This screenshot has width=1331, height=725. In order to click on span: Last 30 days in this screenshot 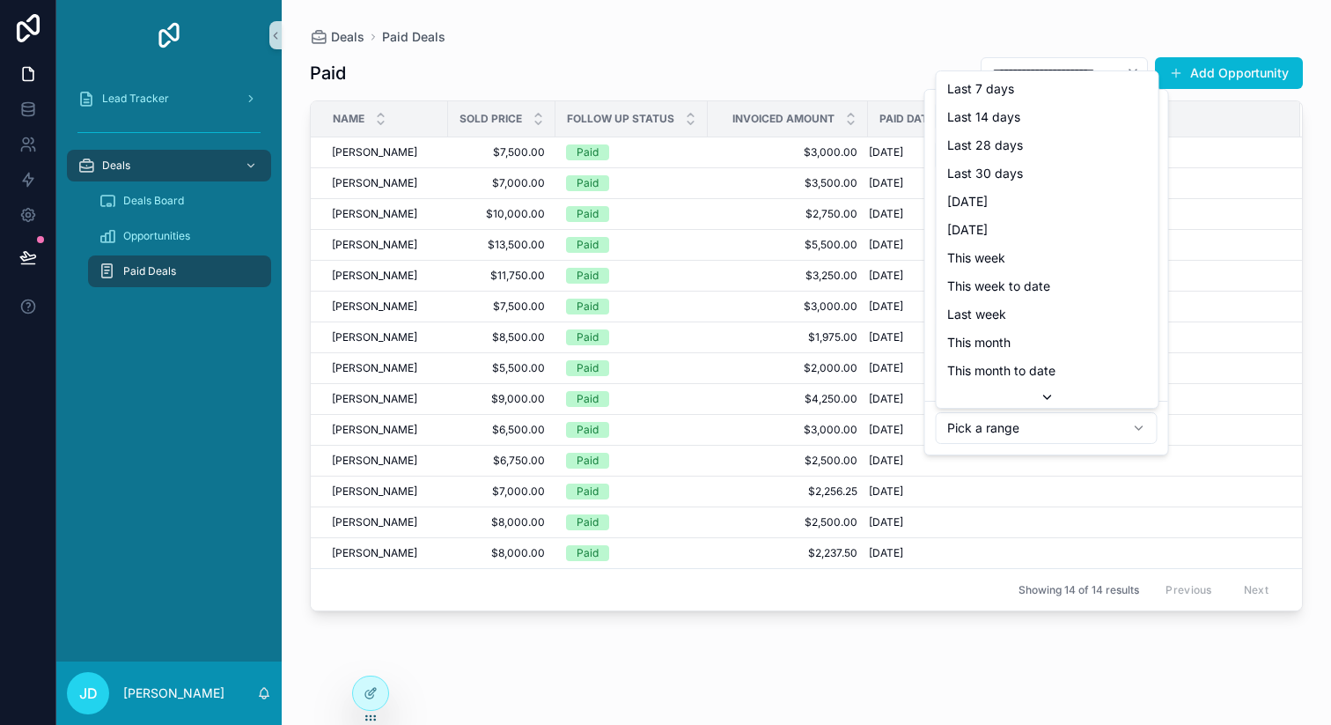, I will do `click(985, 173)`.